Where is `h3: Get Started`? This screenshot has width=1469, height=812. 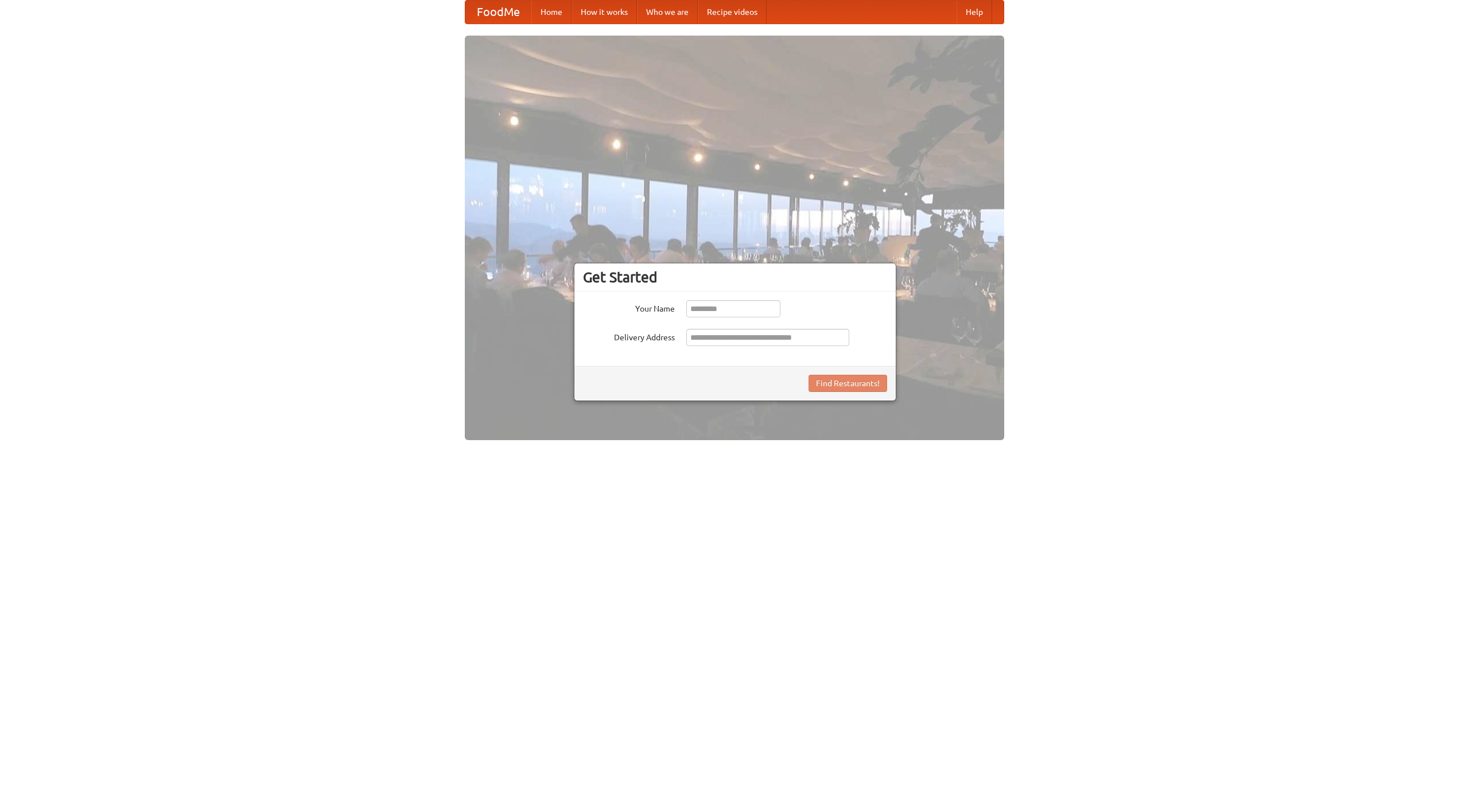 h3: Get Started is located at coordinates (735, 278).